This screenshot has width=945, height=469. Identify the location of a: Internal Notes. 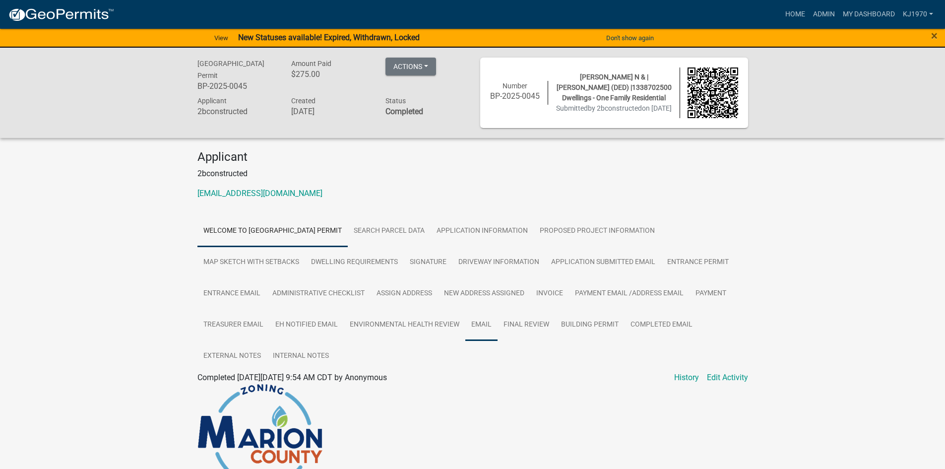
(301, 356).